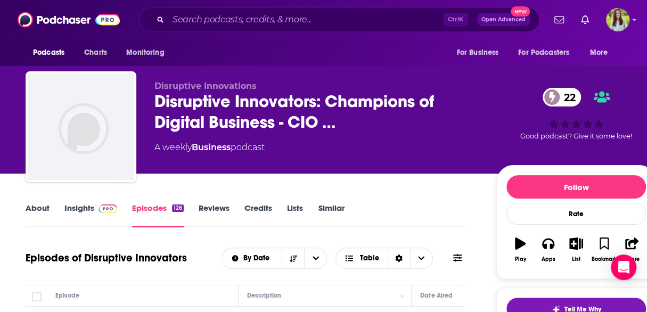 This screenshot has height=312, width=647. Describe the element at coordinates (567, 97) in the screenshot. I see `span: 22` at that location.